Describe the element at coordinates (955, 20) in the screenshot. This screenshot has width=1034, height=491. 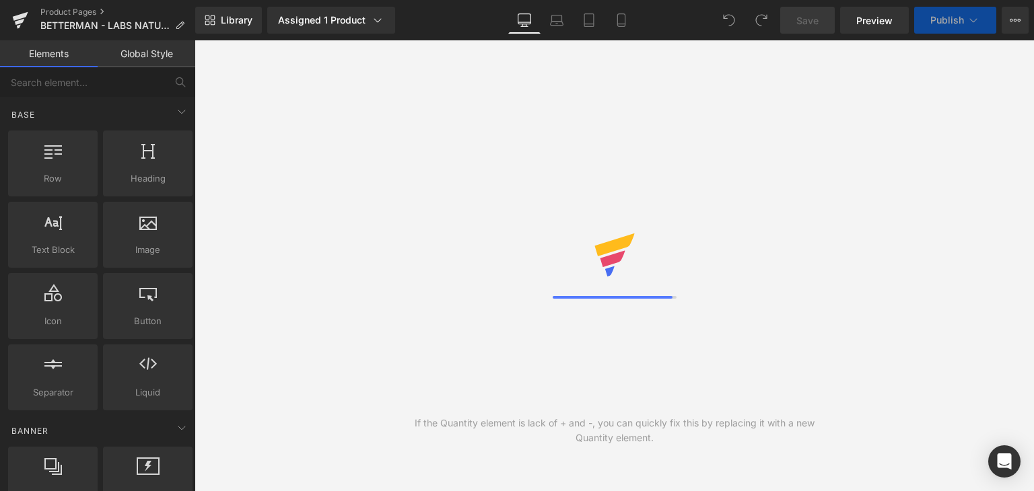
I see `button: Publish` at that location.